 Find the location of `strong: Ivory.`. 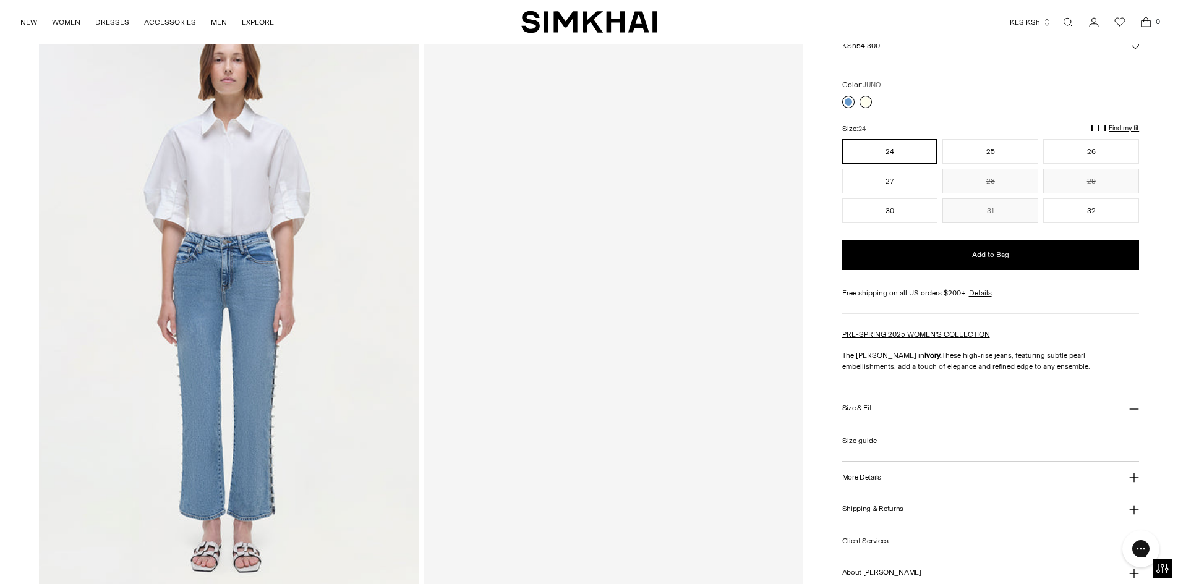

strong: Ivory. is located at coordinates (933, 356).